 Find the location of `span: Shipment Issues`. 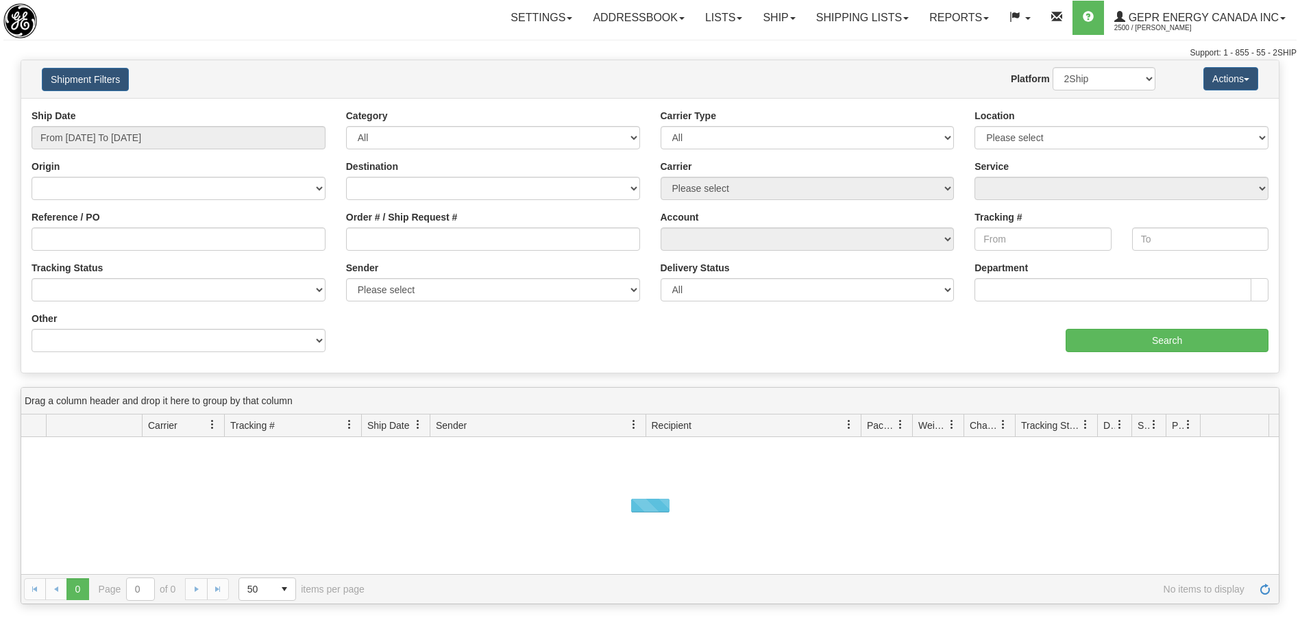

span: Shipment Issues is located at coordinates (1143, 425).